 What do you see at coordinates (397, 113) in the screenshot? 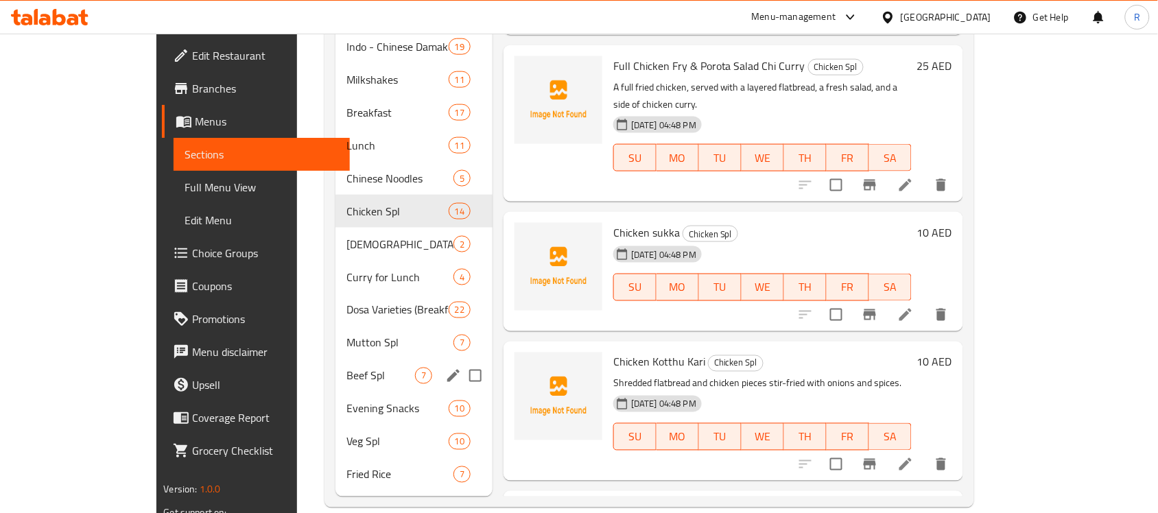
I see `span: Breakfast` at bounding box center [397, 113].